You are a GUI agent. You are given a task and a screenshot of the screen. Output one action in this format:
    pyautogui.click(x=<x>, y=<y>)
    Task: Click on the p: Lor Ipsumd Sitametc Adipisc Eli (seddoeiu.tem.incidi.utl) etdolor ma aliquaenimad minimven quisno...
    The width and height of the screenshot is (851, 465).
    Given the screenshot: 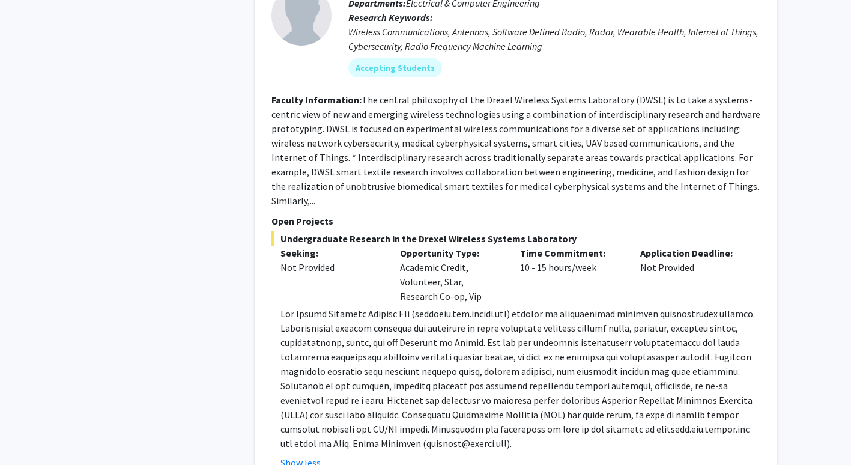 What is the action you would take?
    pyautogui.click(x=520, y=378)
    